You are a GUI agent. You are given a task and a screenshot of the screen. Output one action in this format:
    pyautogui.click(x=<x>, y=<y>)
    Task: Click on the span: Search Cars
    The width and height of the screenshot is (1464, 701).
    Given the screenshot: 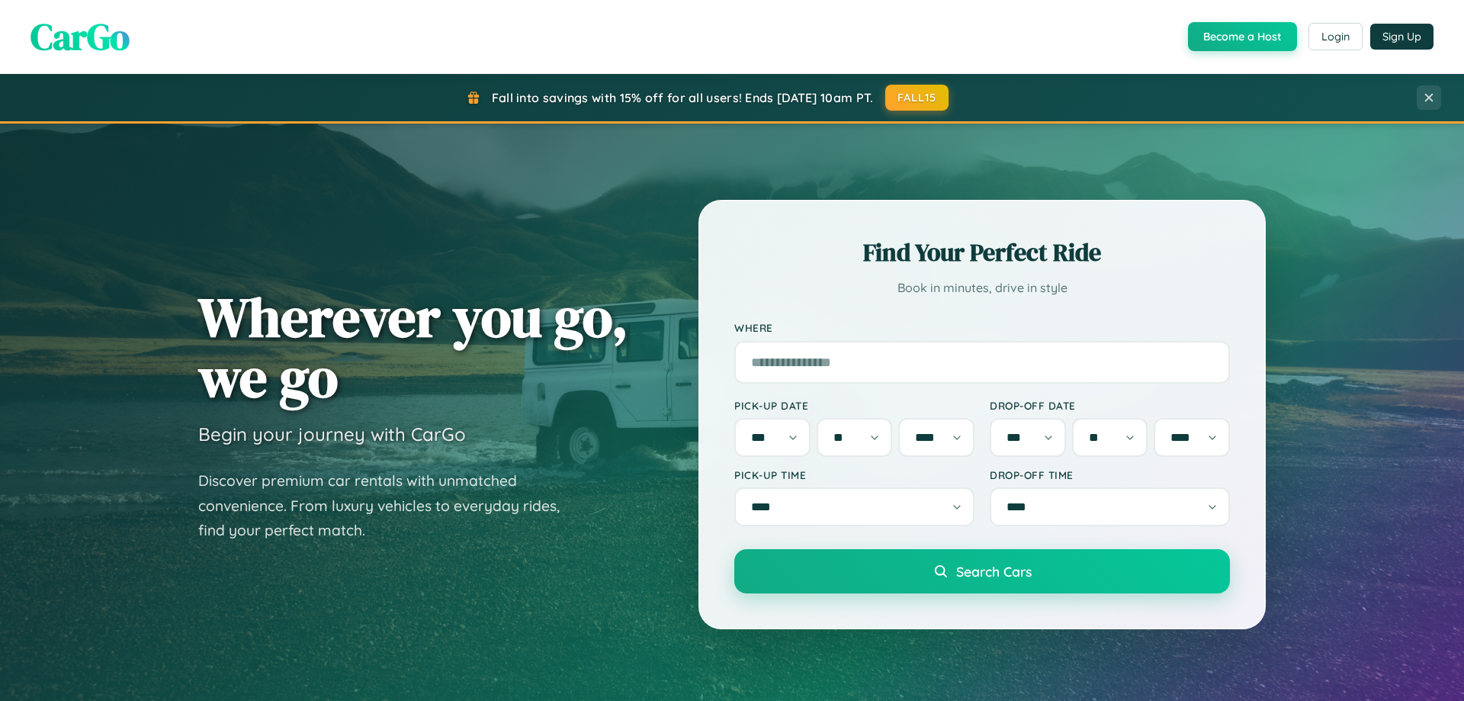 What is the action you would take?
    pyautogui.click(x=993, y=571)
    